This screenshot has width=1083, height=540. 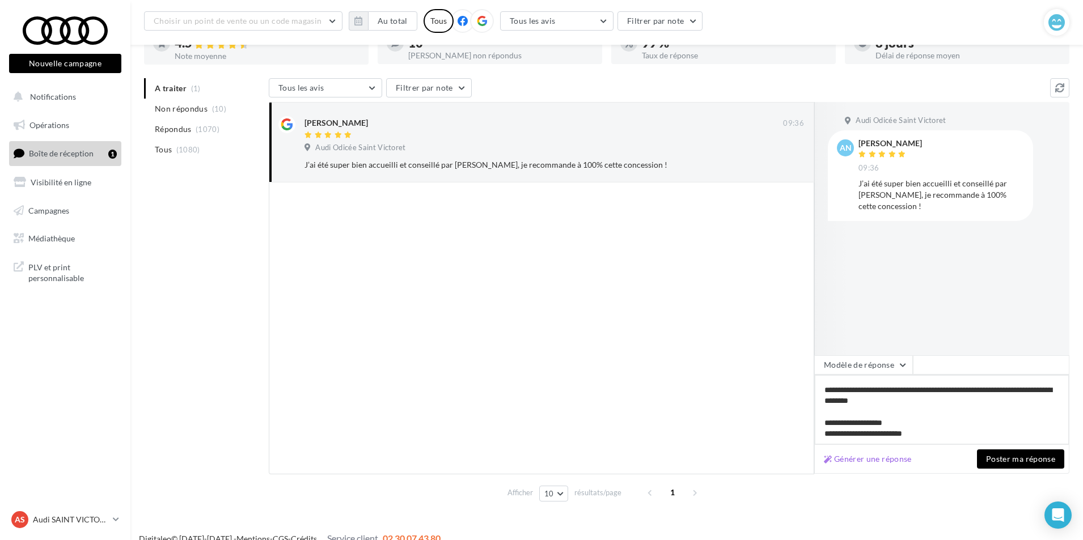 I want to click on div: 1, so click(x=112, y=154).